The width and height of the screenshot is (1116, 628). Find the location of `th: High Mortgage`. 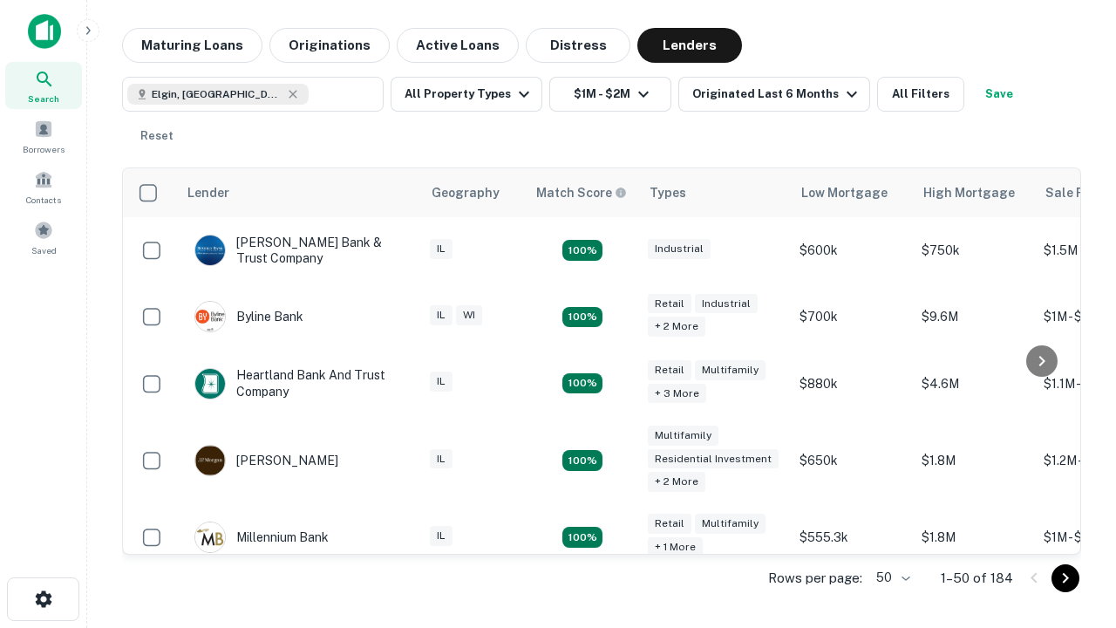

th: High Mortgage is located at coordinates (974, 193).